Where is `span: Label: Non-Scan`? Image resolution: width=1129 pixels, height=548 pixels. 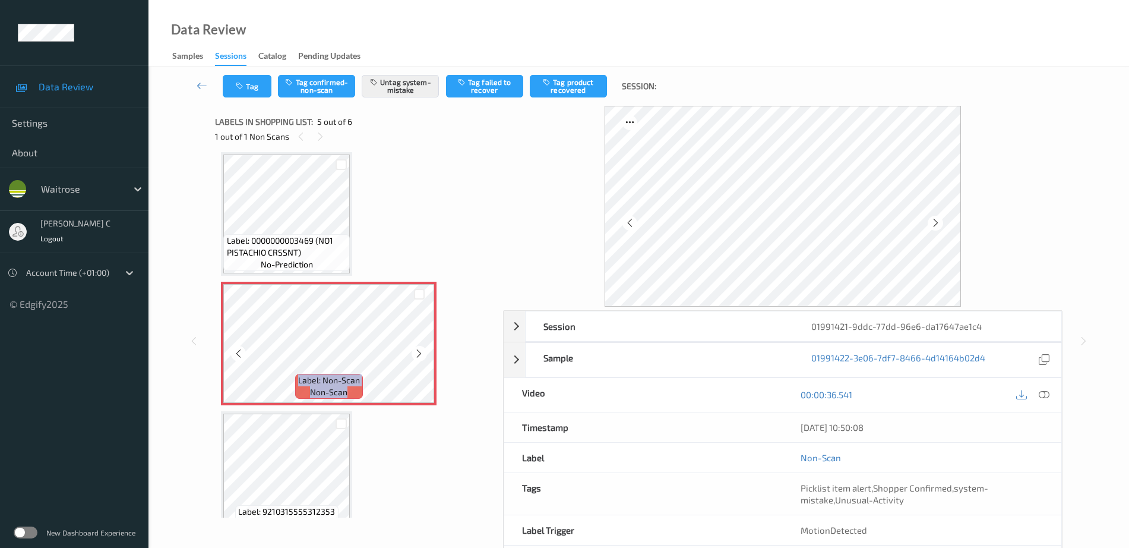 span: Label: Non-Scan is located at coordinates (329, 380).